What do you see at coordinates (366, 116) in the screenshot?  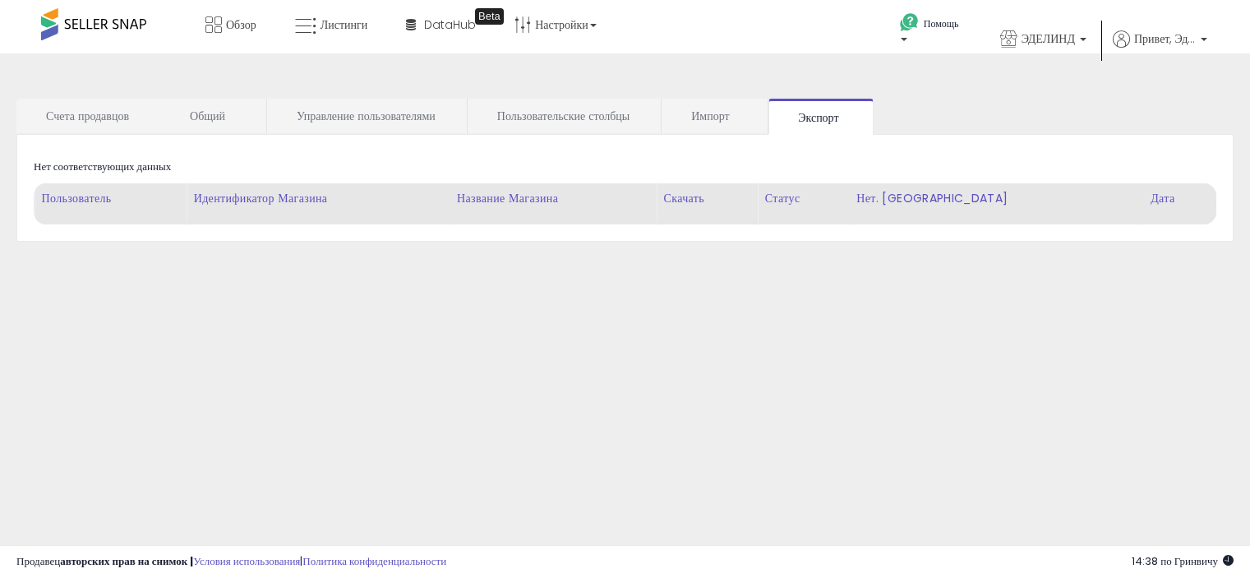 I see `font: Управление пользователями` at bounding box center [366, 116].